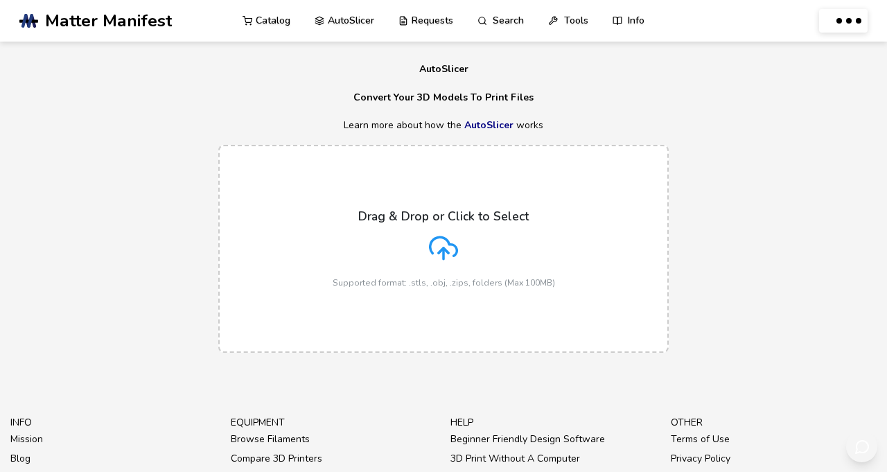 The width and height of the screenshot is (887, 472). What do you see at coordinates (276, 458) in the screenshot?
I see `a: Compare 3D Printers` at bounding box center [276, 458].